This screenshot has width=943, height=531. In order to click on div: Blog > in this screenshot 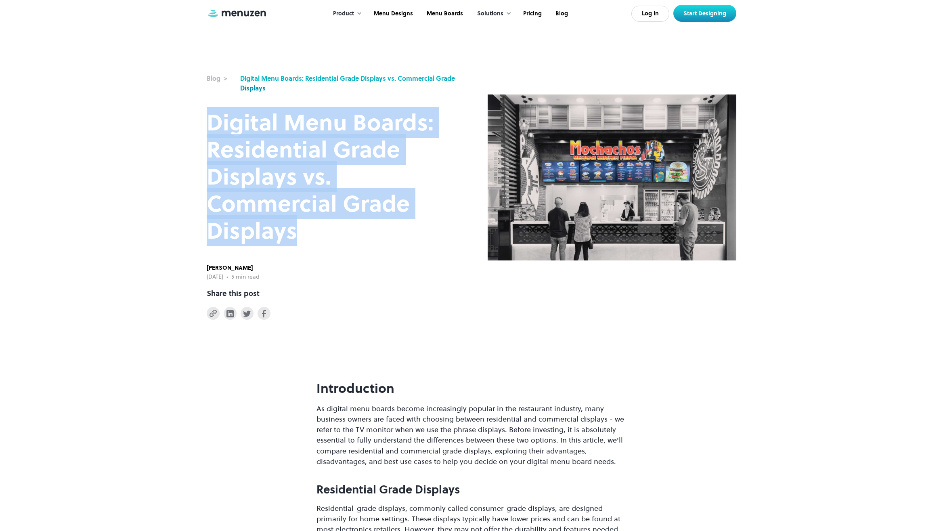, I will do `click(221, 78)`.